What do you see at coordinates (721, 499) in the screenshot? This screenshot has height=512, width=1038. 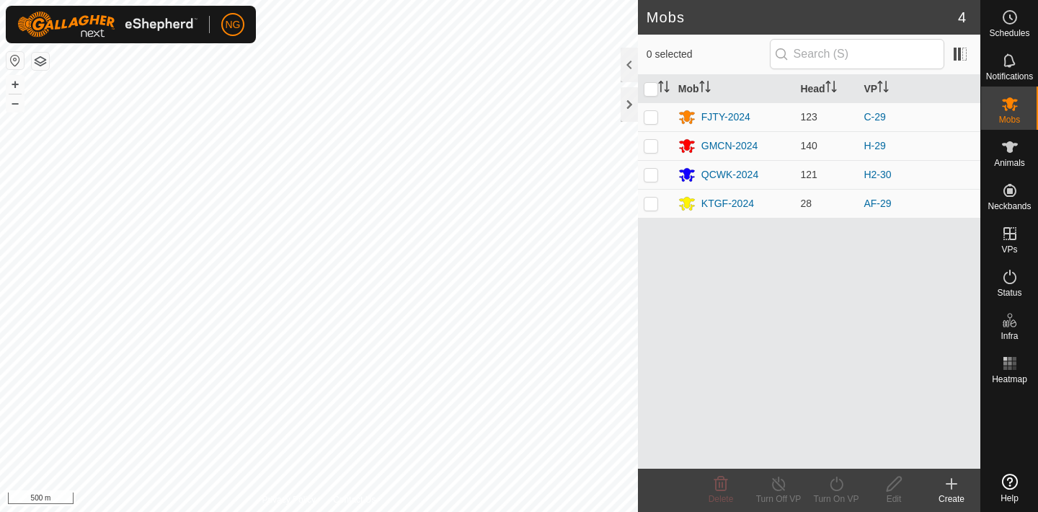 I see `span: Delete` at bounding box center [721, 499].